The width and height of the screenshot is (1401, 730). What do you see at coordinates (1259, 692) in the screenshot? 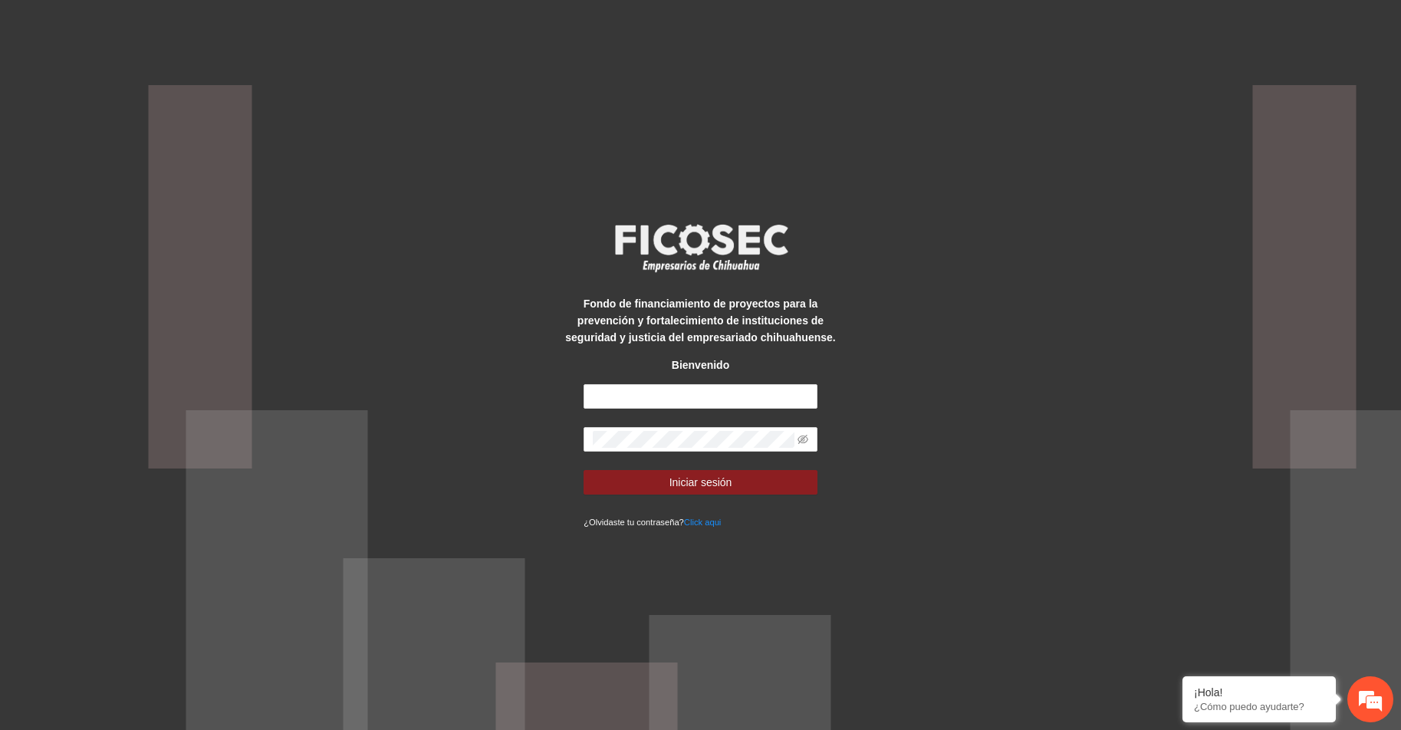
I see `div: ¡Hola!` at bounding box center [1259, 692].